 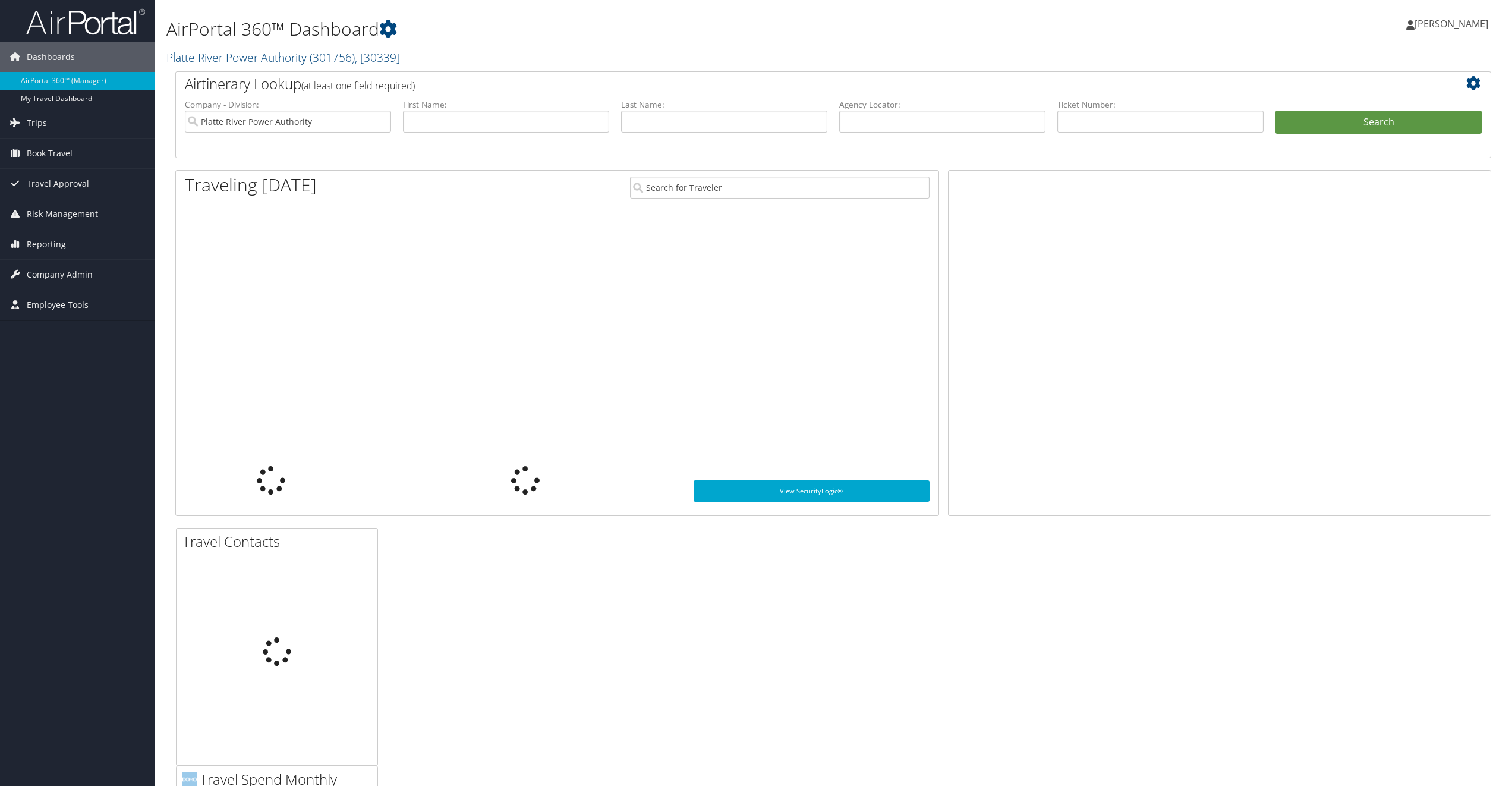 I want to click on img: airportal-logo.png, so click(x=86, y=22).